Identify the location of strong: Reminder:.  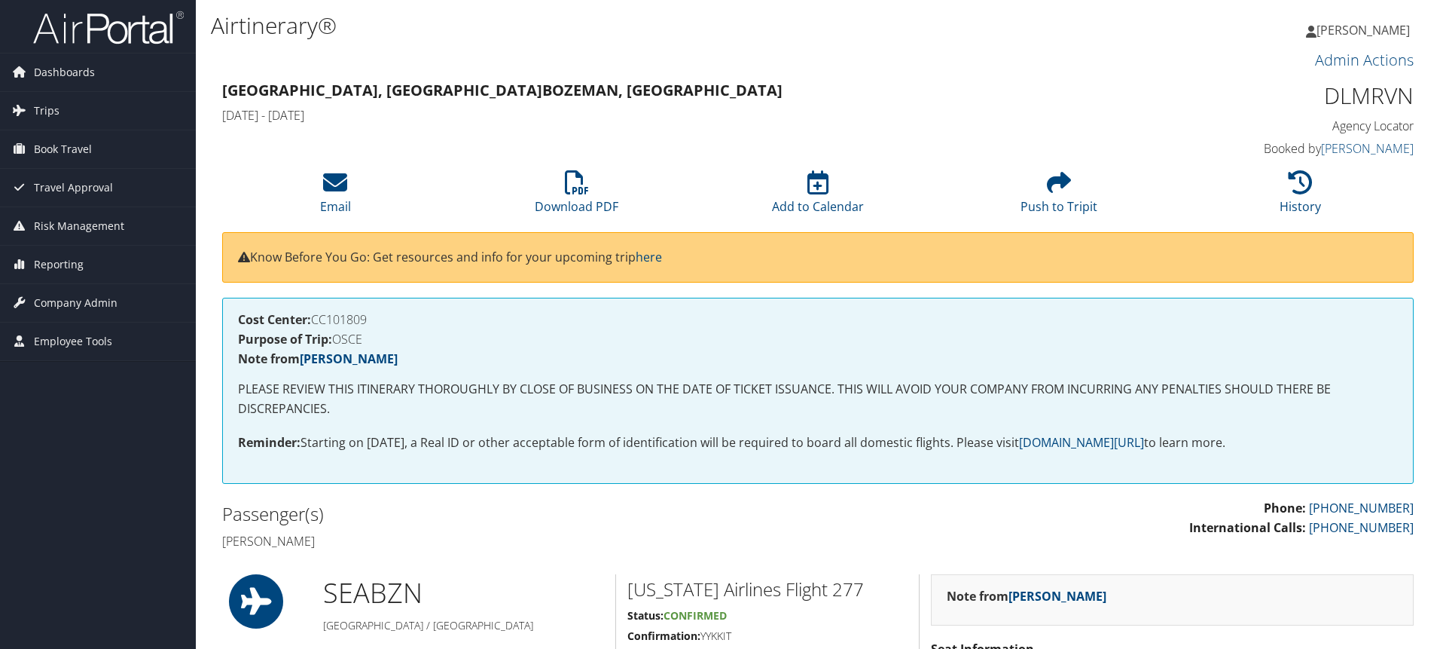
(269, 442).